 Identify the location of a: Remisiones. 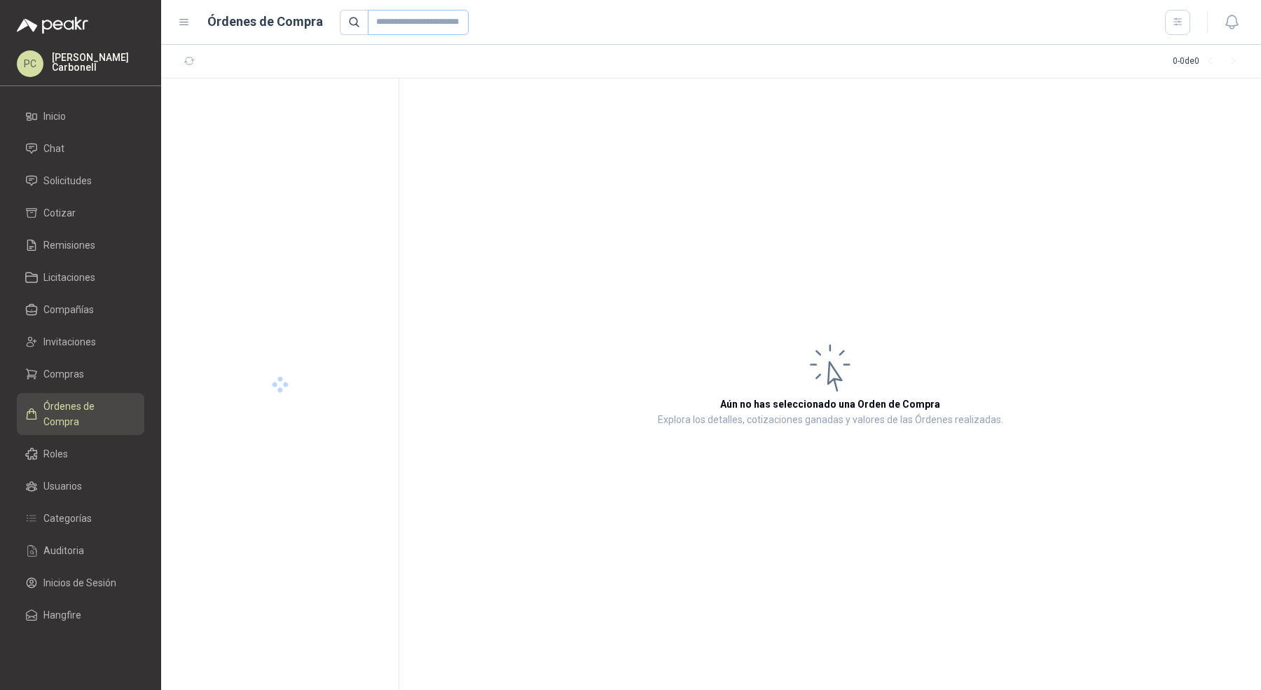
(81, 245).